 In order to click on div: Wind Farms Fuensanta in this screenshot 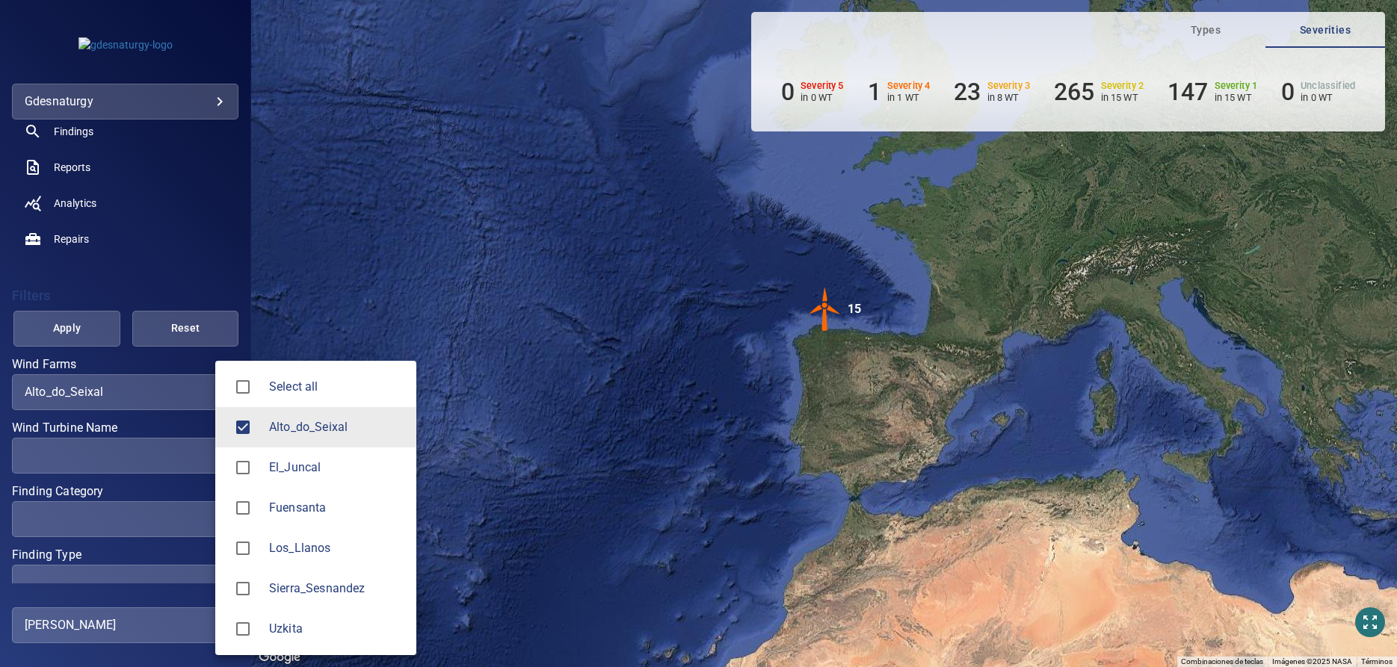, I will do `click(336, 508)`.